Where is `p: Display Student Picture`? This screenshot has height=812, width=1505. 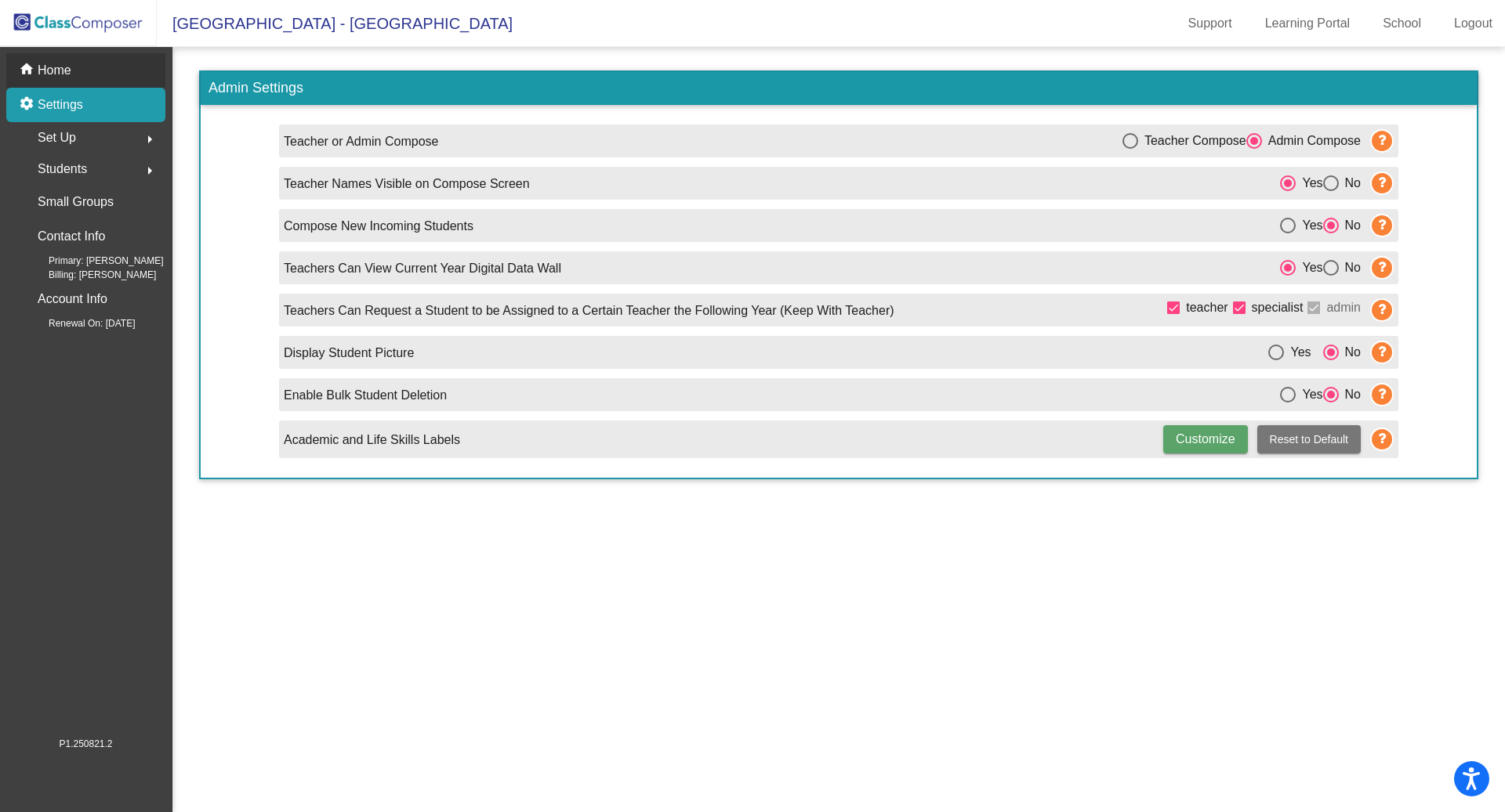
p: Display Student Picture is located at coordinates (348, 353).